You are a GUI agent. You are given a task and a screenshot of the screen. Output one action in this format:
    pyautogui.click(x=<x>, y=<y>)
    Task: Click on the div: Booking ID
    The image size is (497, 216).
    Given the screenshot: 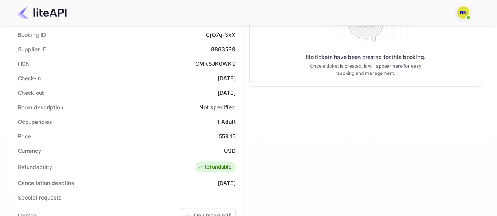 What is the action you would take?
    pyautogui.click(x=32, y=35)
    